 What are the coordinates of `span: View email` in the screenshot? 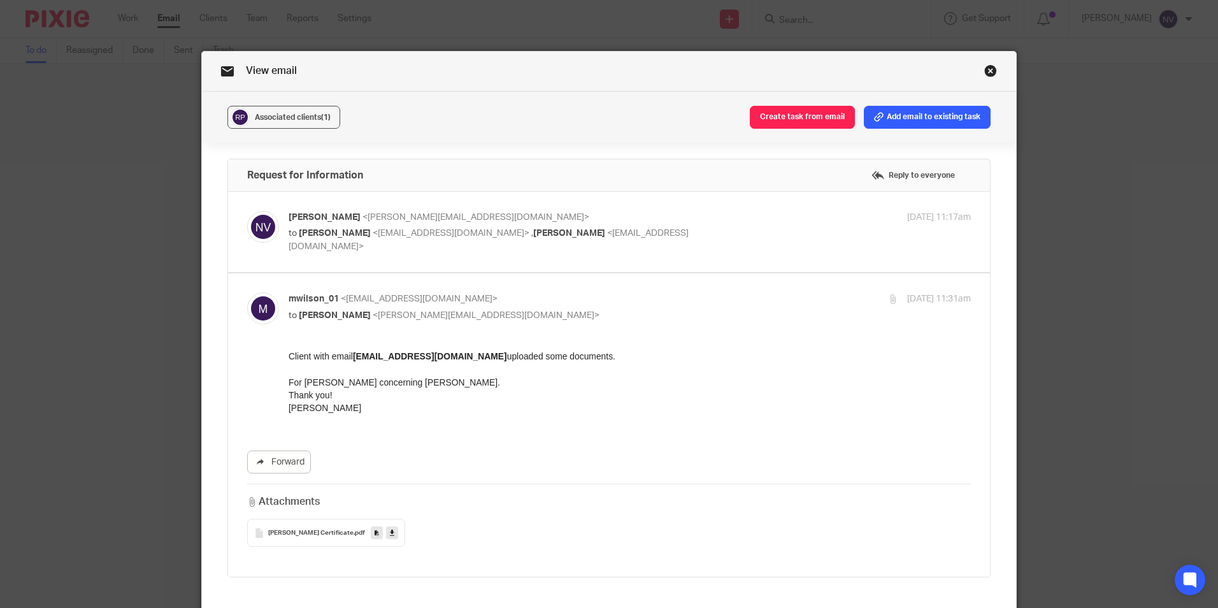 It's located at (271, 71).